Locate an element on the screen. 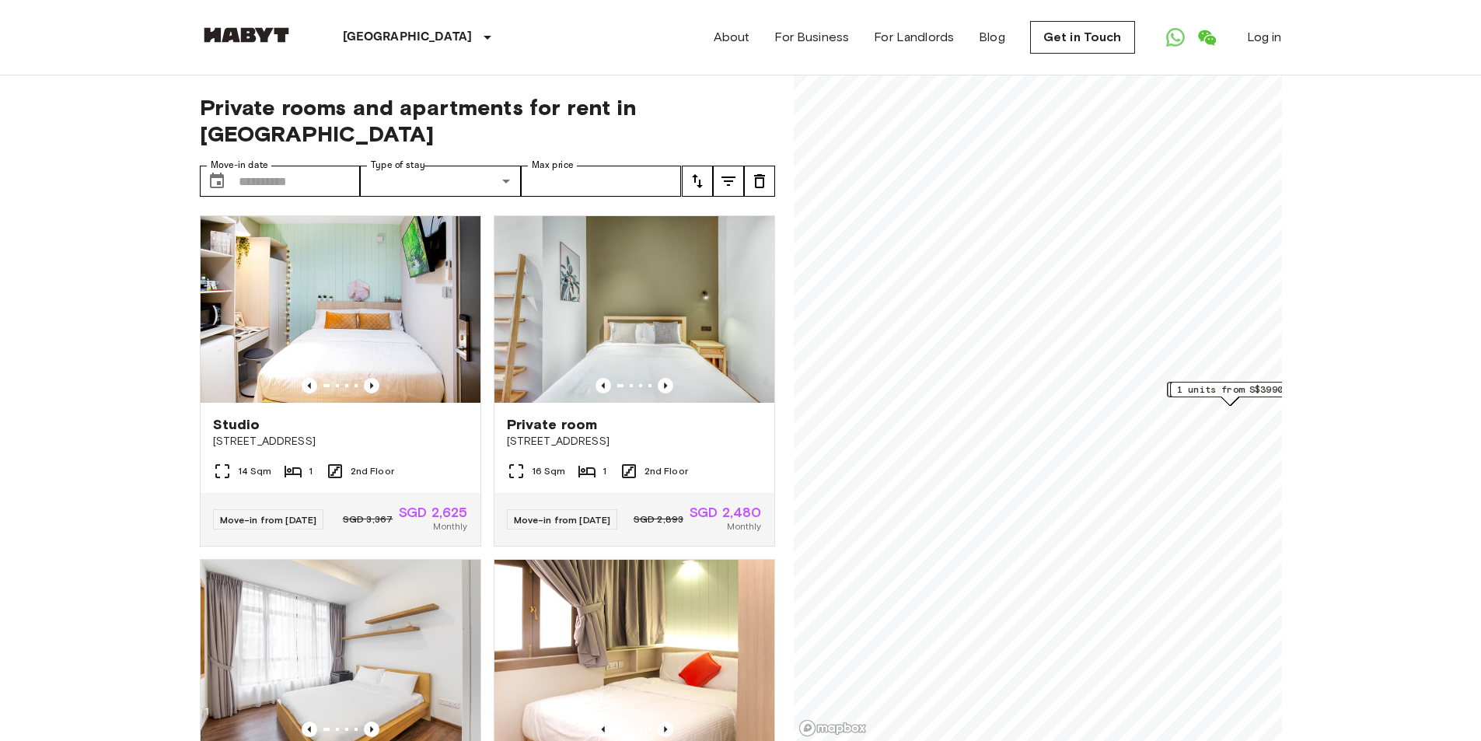 The height and width of the screenshot is (741, 1481). span: 1 units from S$3990 is located at coordinates (1230, 390).